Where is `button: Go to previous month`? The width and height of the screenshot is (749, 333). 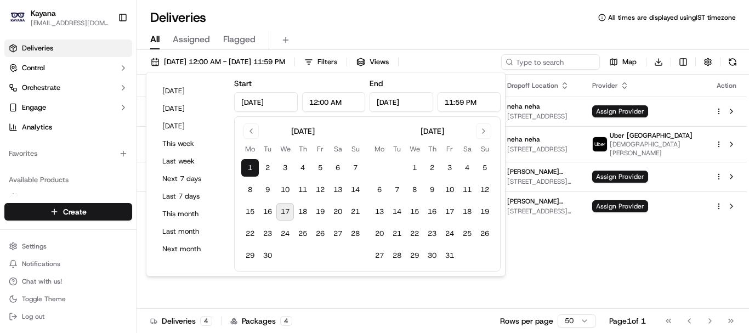
button: Go to previous month is located at coordinates (251, 131).